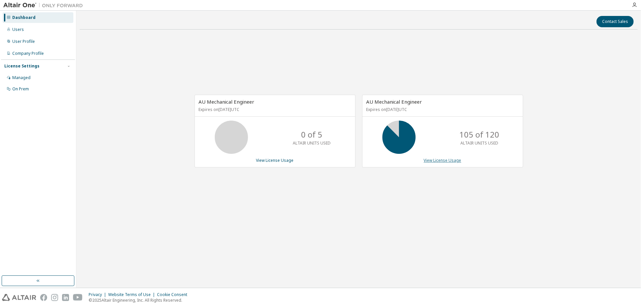 The width and height of the screenshot is (641, 307). I want to click on div: Managed, so click(21, 78).